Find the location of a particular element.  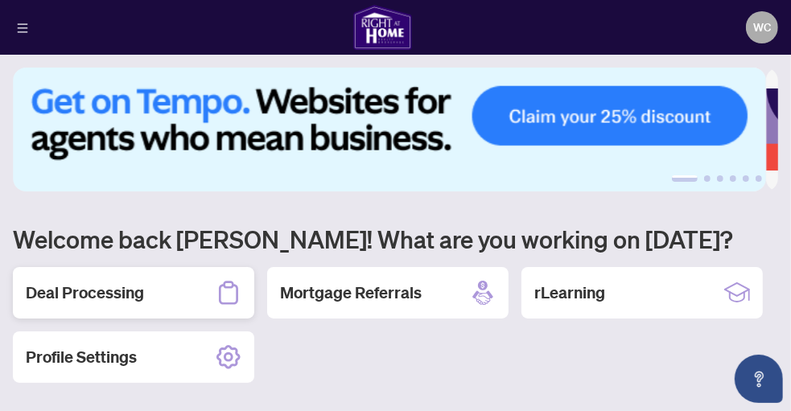

button: 6 is located at coordinates (758, 179).